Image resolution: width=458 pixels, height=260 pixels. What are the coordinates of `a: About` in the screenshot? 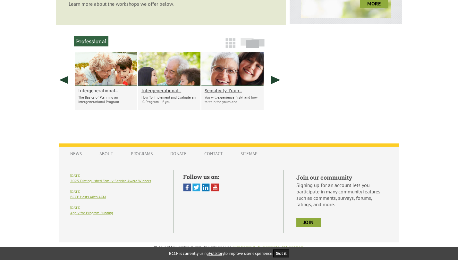 It's located at (106, 154).